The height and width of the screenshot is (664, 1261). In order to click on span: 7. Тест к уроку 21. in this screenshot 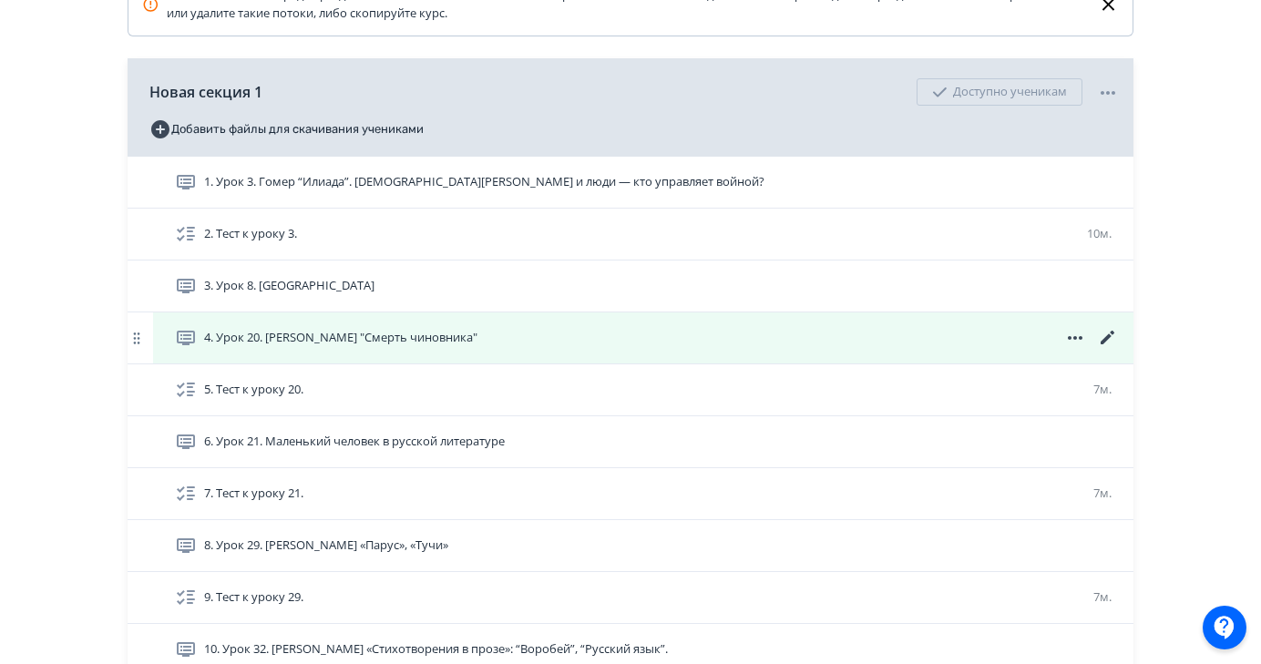, I will do `click(253, 494)`.